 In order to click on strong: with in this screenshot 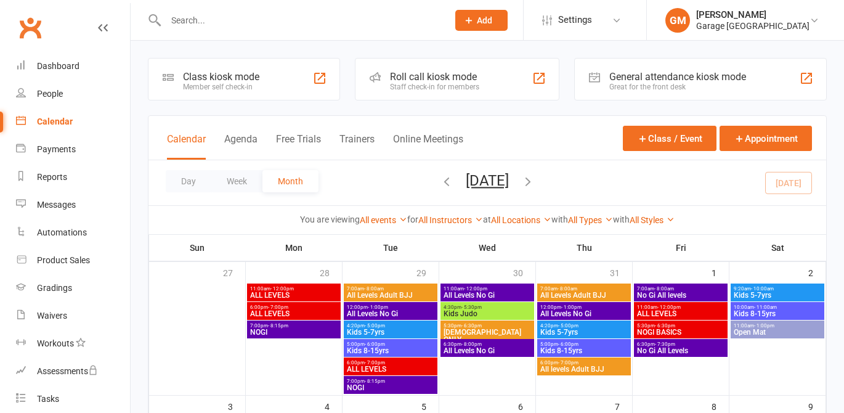, I will do `click(621, 219)`.